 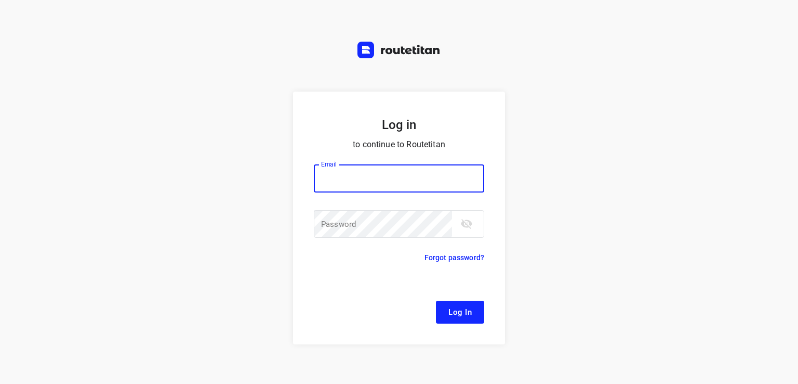 I want to click on p: Forgot password?, so click(x=454, y=257).